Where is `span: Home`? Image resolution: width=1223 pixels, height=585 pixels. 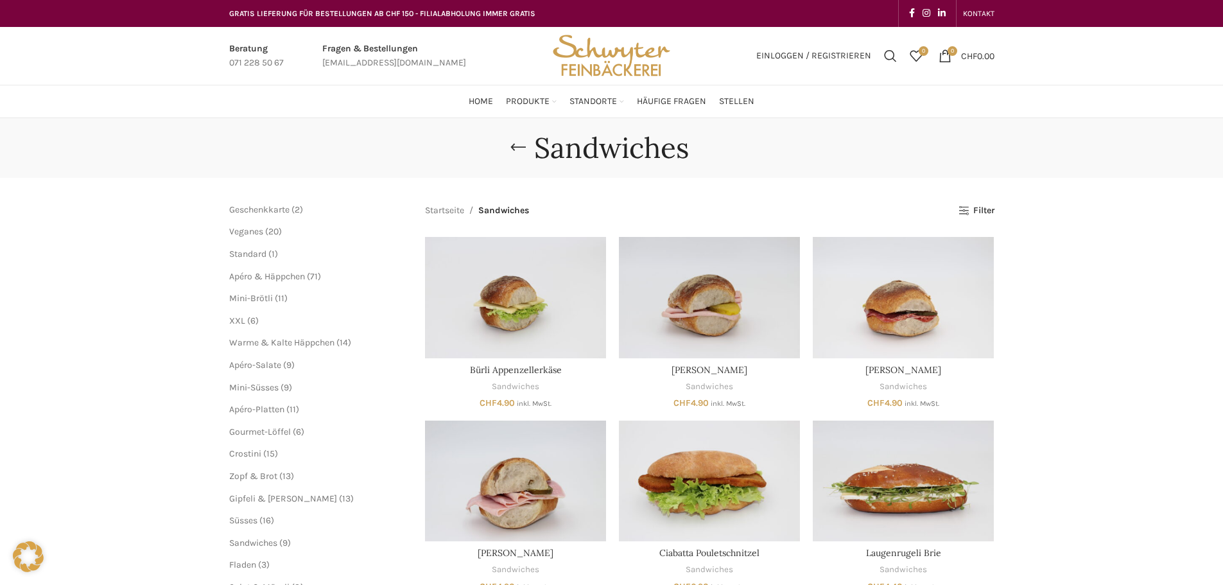
span: Home is located at coordinates (481, 101).